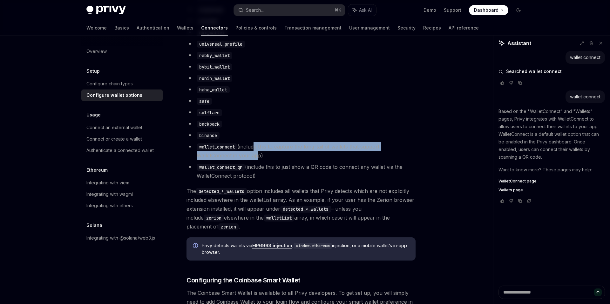 The height and width of the screenshot is (304, 610). Describe the element at coordinates (122, 206) in the screenshot. I see `a: Integrating with ethers` at that location.